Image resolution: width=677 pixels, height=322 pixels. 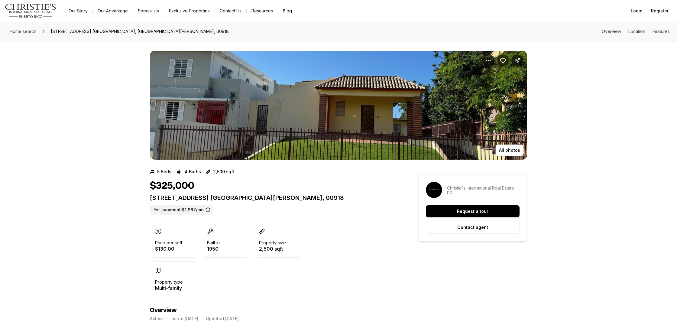 I want to click on button: Save Property: 239 AV. LAS MARIAS, so click(x=503, y=60).